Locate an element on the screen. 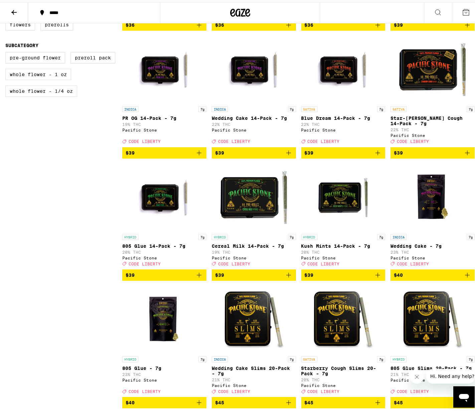 This screenshot has width=475, height=411. img: Pacific Stone - PR OG 14-Pack - 7g is located at coordinates (164, 67).